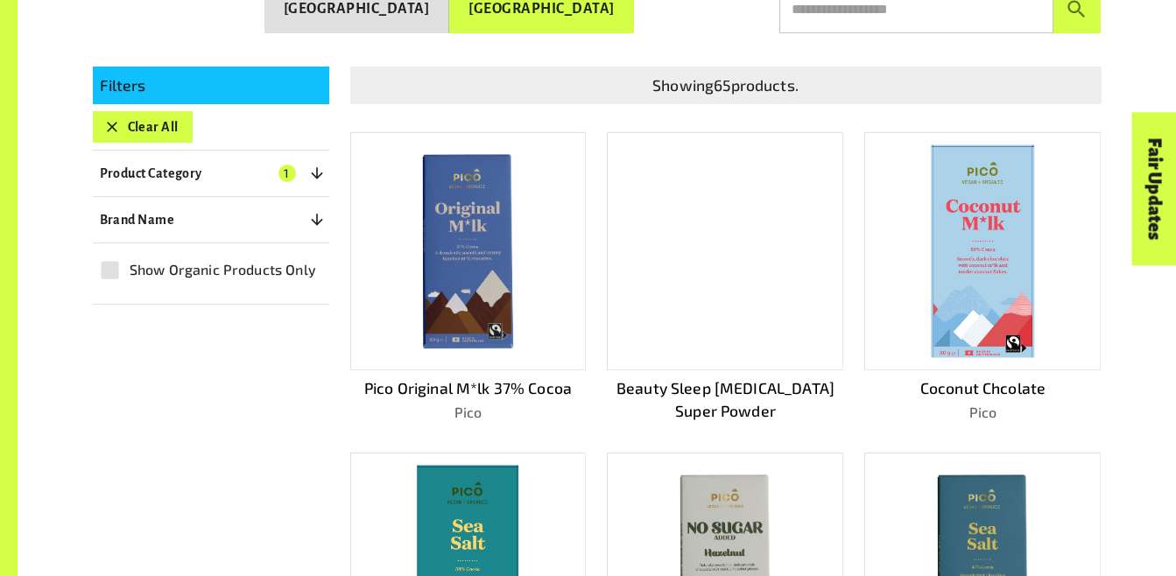 The width and height of the screenshot is (1176, 576). I want to click on span: Show Organic Products Only, so click(222, 270).